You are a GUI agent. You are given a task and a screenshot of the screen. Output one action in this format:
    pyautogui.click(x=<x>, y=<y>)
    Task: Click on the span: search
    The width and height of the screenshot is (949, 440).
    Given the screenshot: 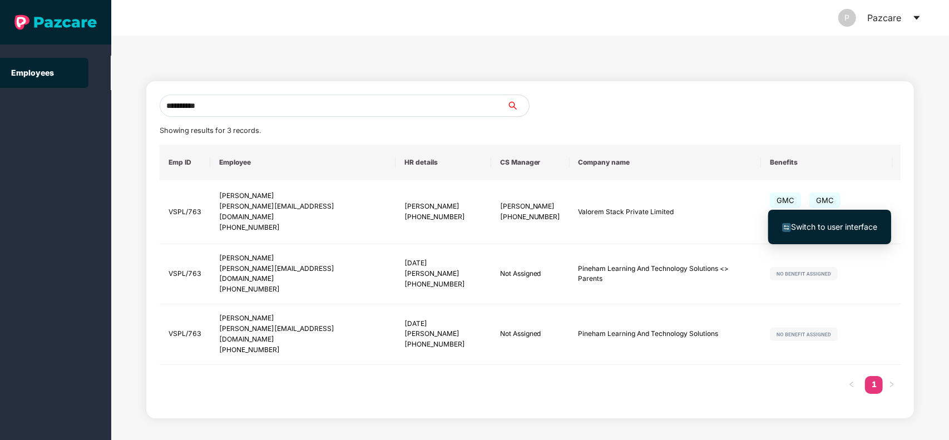 What is the action you would take?
    pyautogui.click(x=517, y=106)
    